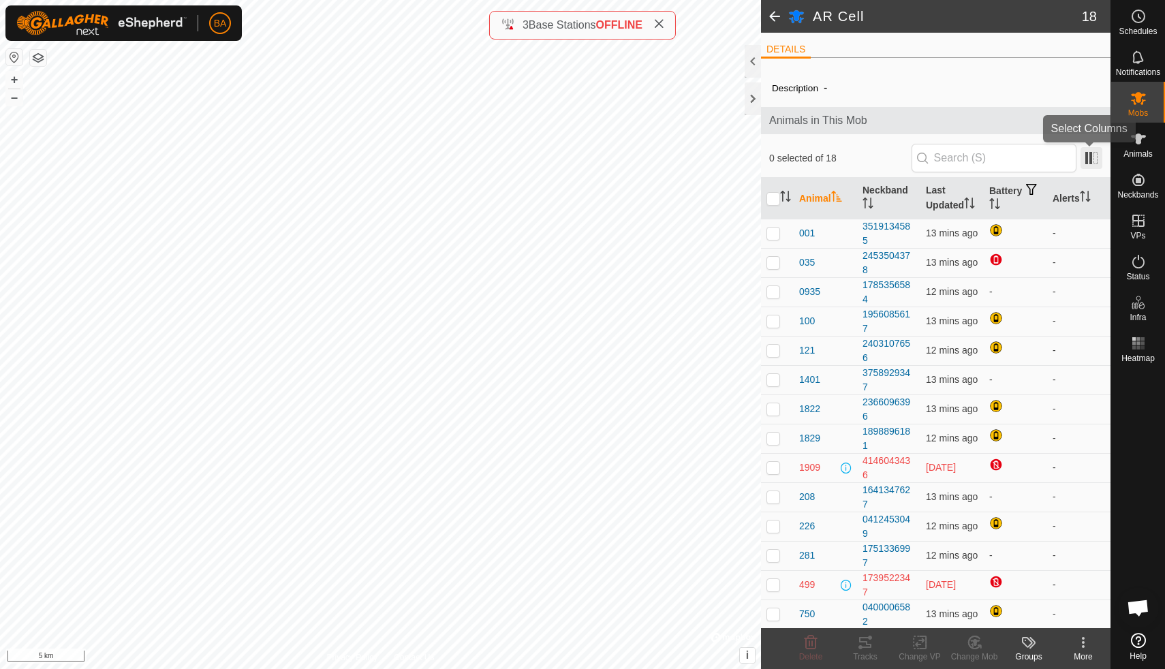 The height and width of the screenshot is (669, 1165). Describe the element at coordinates (1138, 647) in the screenshot. I see `a: Help` at that location.